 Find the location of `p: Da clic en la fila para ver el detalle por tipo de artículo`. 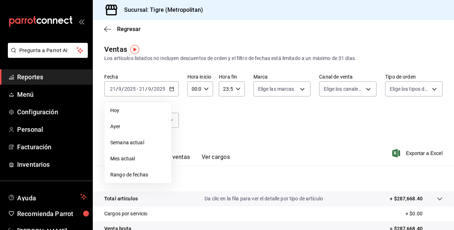

p: Da clic en la fila para ver el detalle por tipo de artículo is located at coordinates (264, 198).